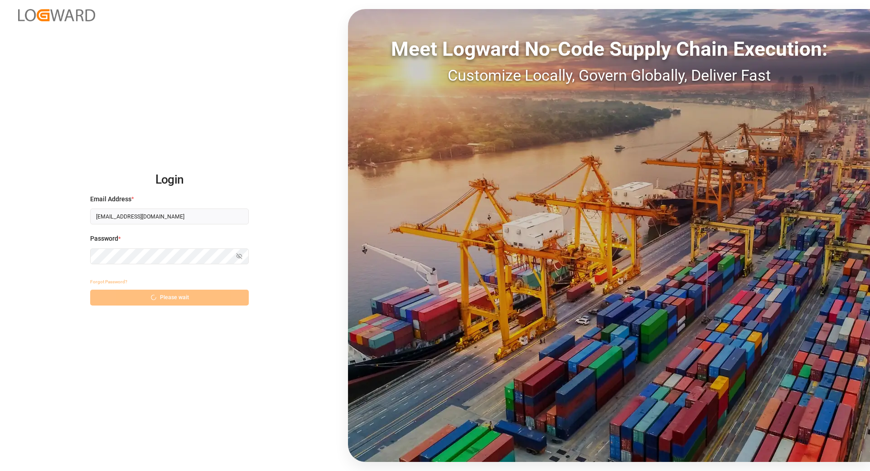  I want to click on img: Logward_new_orange.png, so click(57, 15).